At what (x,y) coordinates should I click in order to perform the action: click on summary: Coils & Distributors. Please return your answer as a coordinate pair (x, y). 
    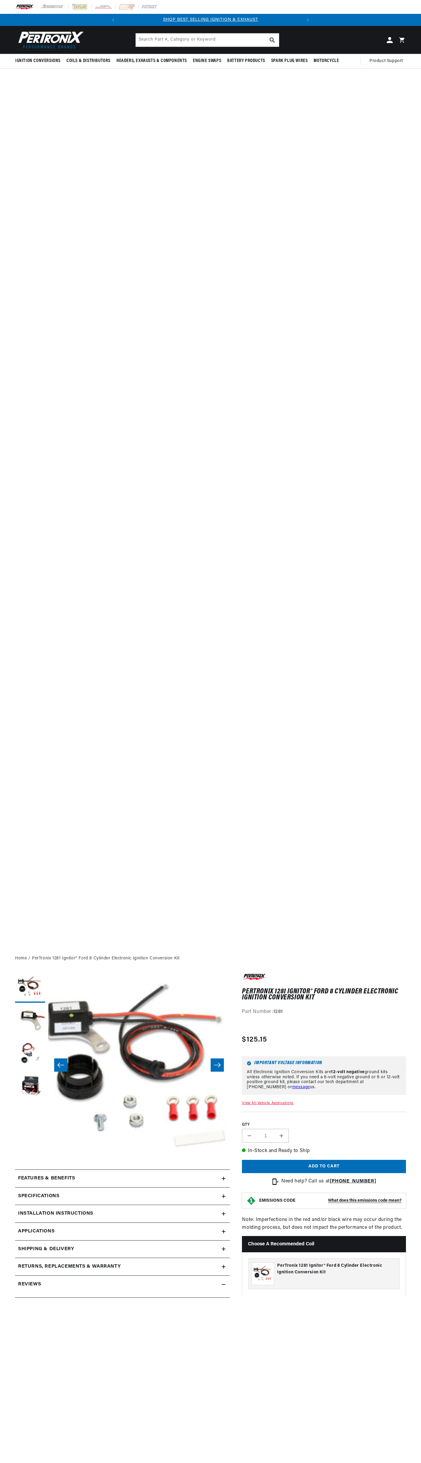
    Looking at the image, I should click on (88, 61).